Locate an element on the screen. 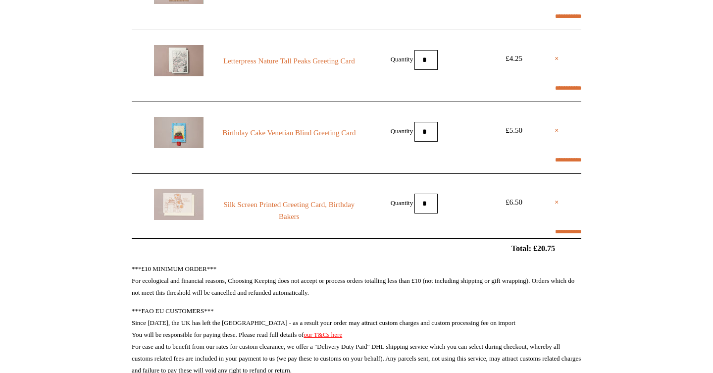 The image size is (713, 373). a: our T&Cs here is located at coordinates (323, 334).